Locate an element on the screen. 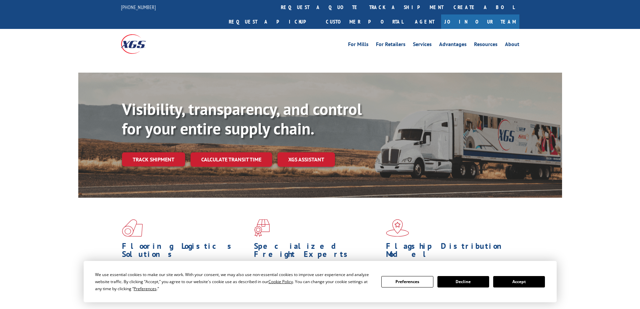 This screenshot has width=640, height=309. a: For Mills is located at coordinates (358, 45).